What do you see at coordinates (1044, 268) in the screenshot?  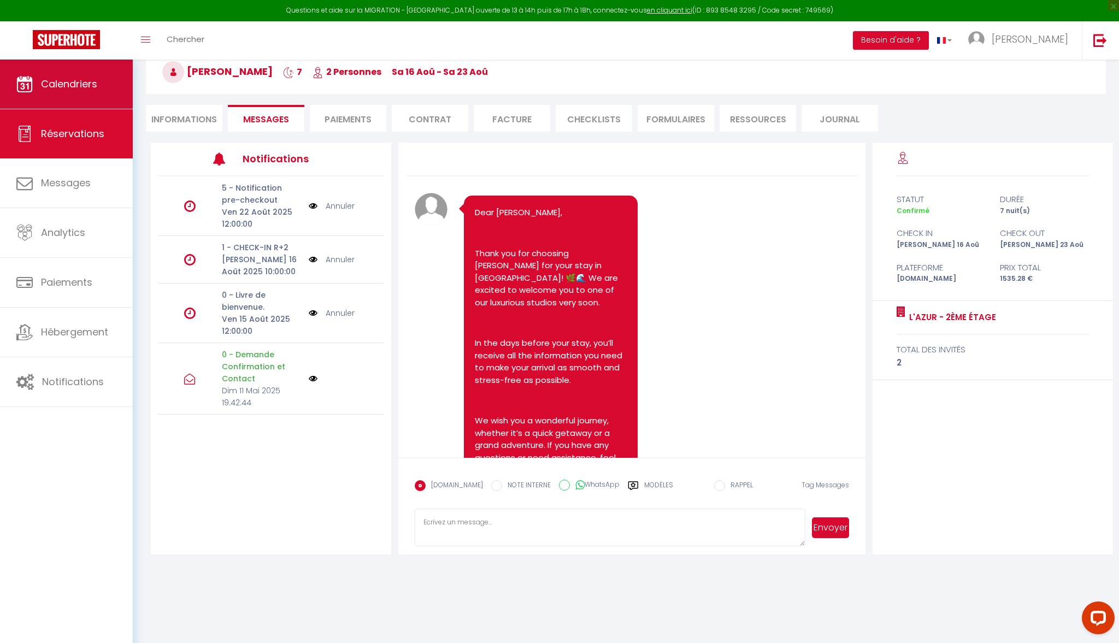 I see `div: Prix total` at bounding box center [1044, 268].